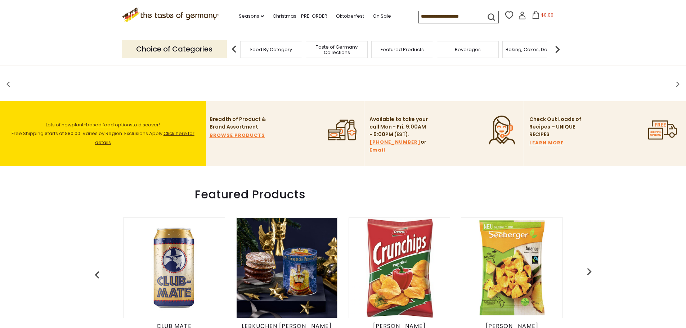  Describe the element at coordinates (533, 49) in the screenshot. I see `a: Baking, Cakes, Desserts` at that location.